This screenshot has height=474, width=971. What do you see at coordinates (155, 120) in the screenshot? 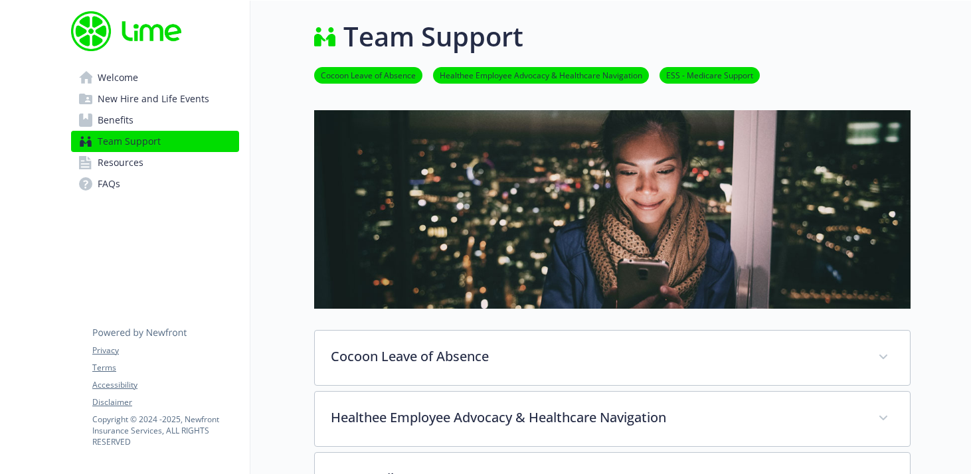
I see `a: Benefits` at bounding box center [155, 120].